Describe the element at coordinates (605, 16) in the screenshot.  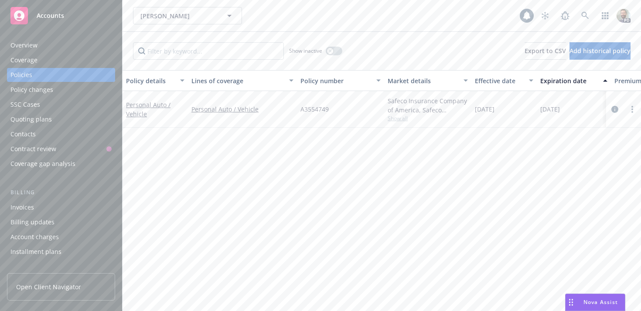
I see `a: Switch app` at that location.